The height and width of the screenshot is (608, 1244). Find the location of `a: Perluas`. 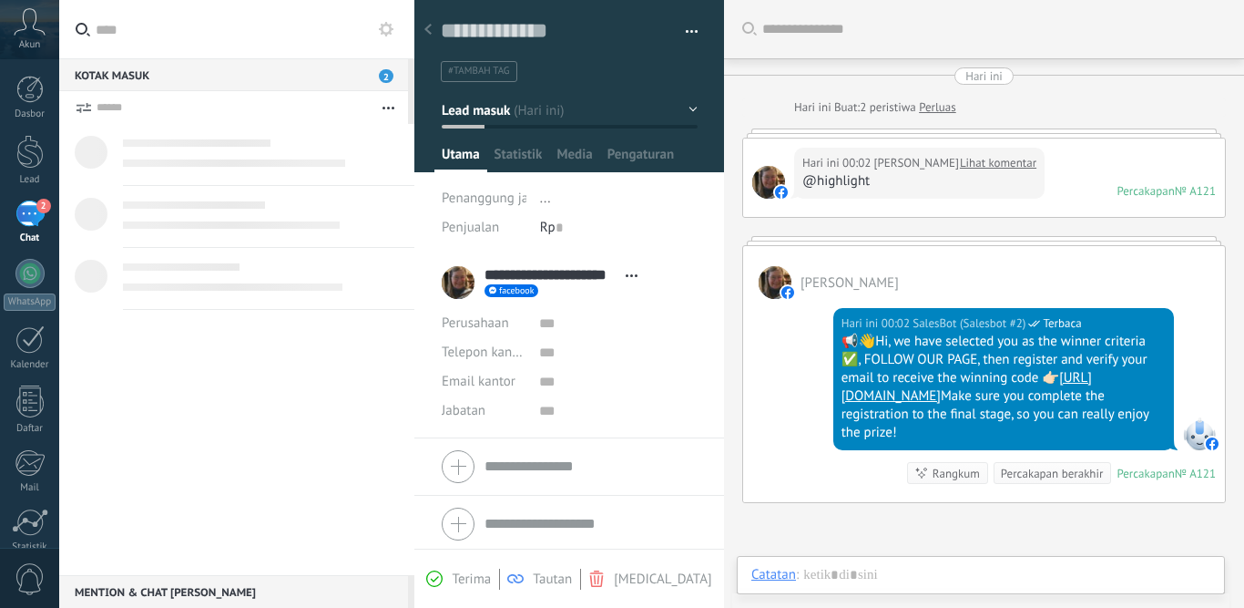

a: Perluas is located at coordinates (937, 107).